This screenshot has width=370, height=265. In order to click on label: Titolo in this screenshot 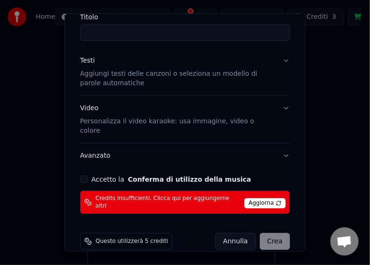, I will do `click(185, 17)`.